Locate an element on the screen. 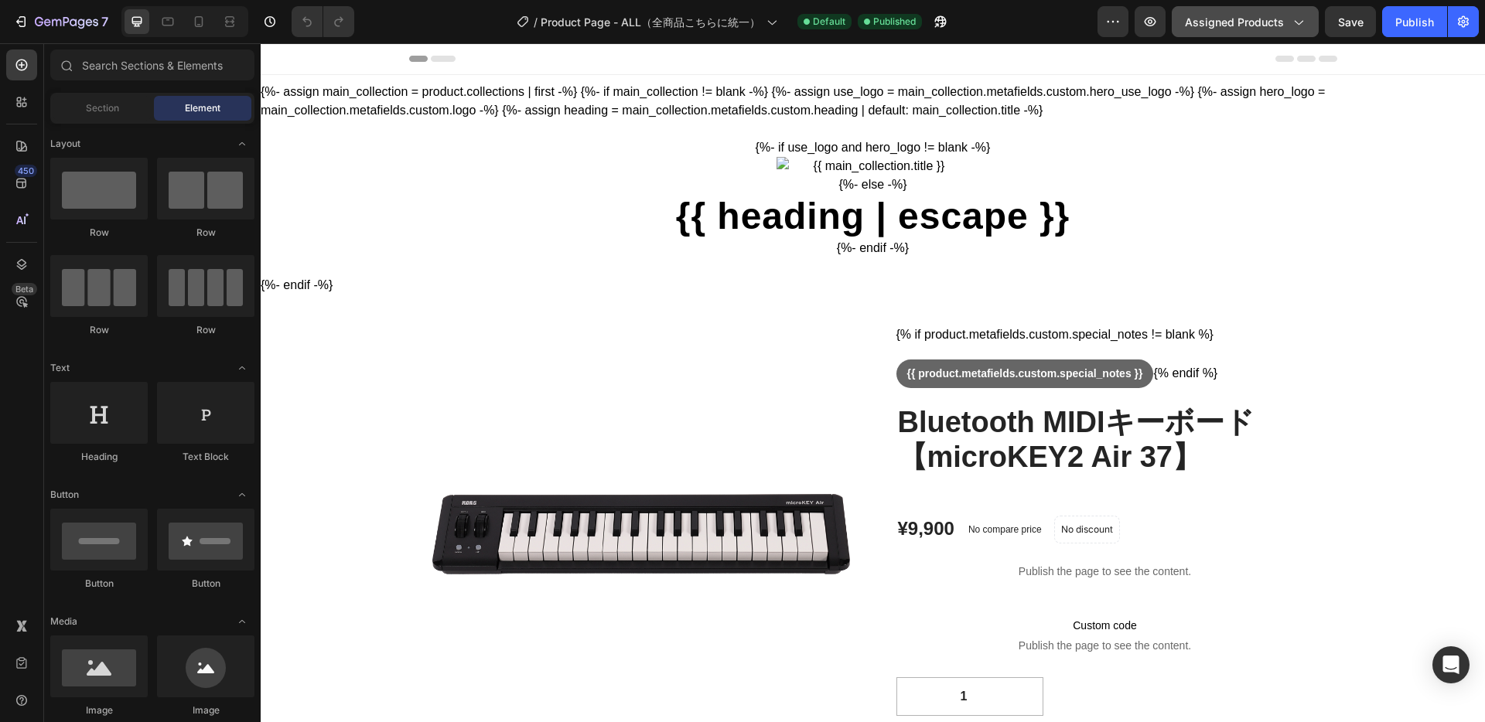  span: Media is located at coordinates (63, 622).